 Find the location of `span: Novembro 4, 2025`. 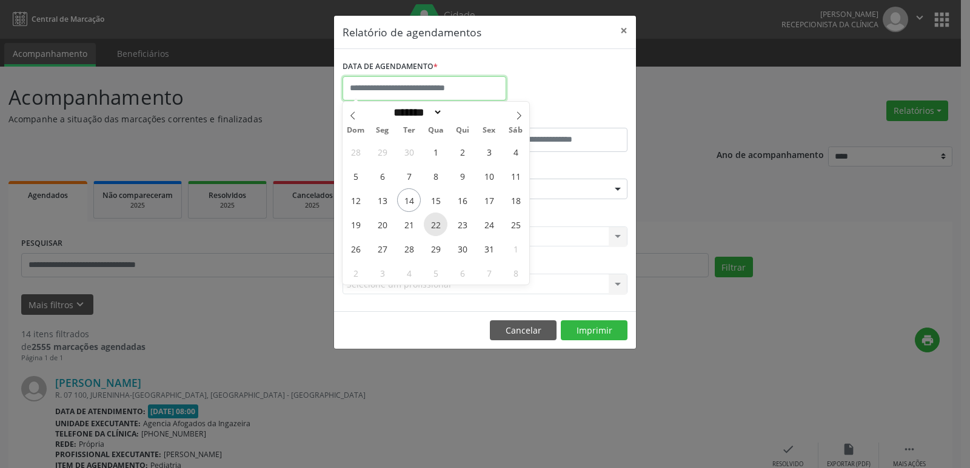

span: Novembro 4, 2025 is located at coordinates (408, 273).